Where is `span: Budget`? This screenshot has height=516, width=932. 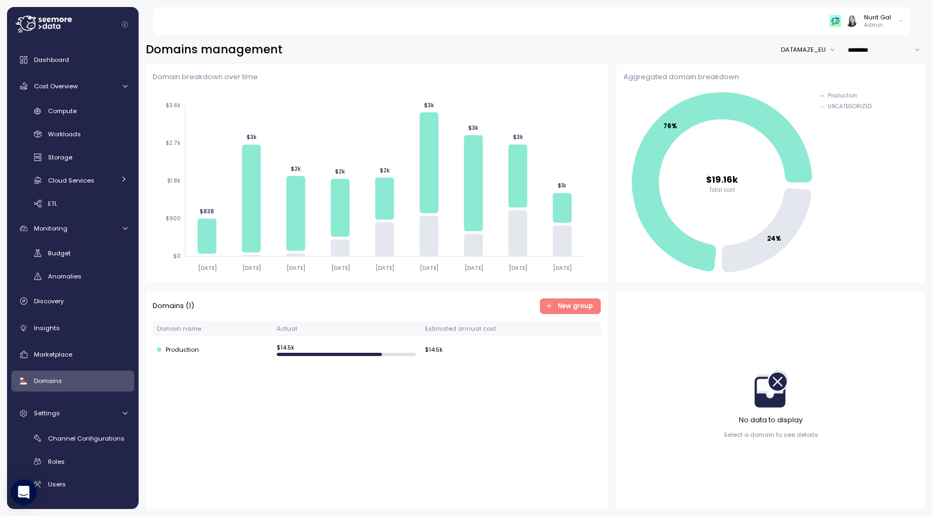
span: Budget is located at coordinates (59, 253).